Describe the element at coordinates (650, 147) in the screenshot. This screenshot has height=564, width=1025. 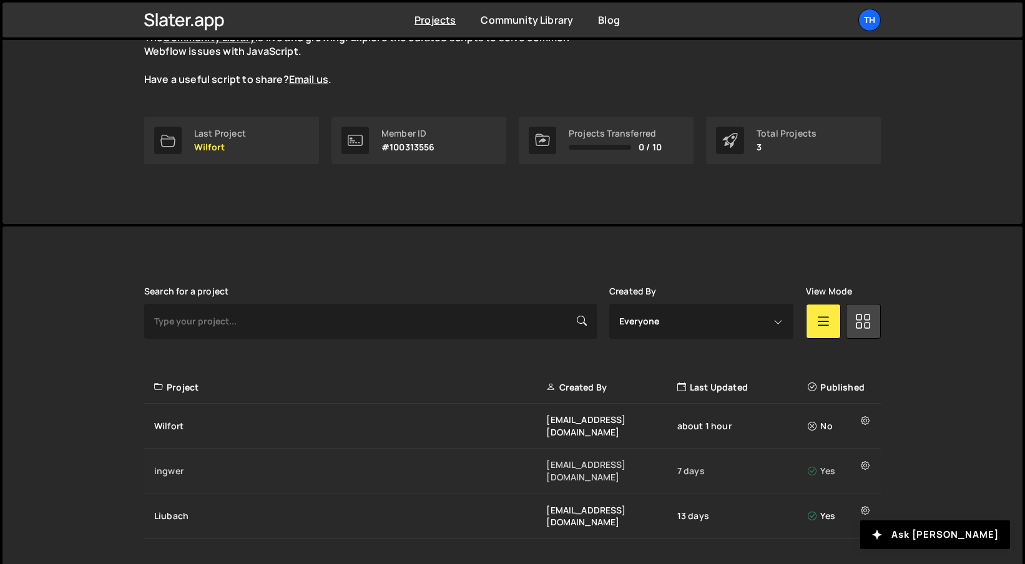
I see `span: 0 / 10` at that location.